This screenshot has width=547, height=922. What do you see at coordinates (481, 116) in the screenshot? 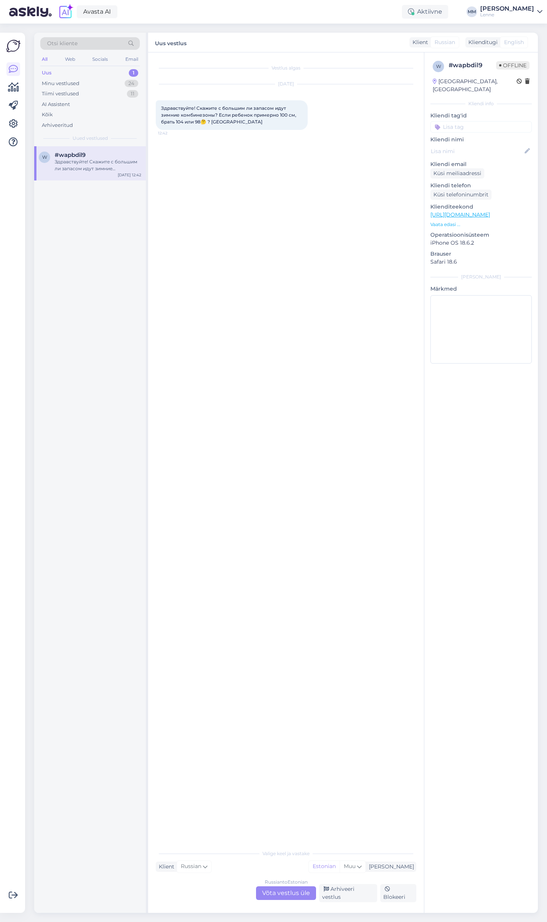
I see `p: Kliendi tag'id` at bounding box center [481, 116].